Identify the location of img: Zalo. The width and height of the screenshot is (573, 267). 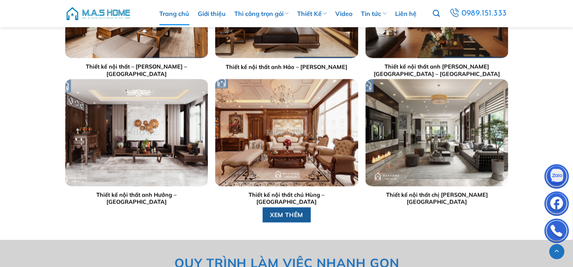
(557, 178).